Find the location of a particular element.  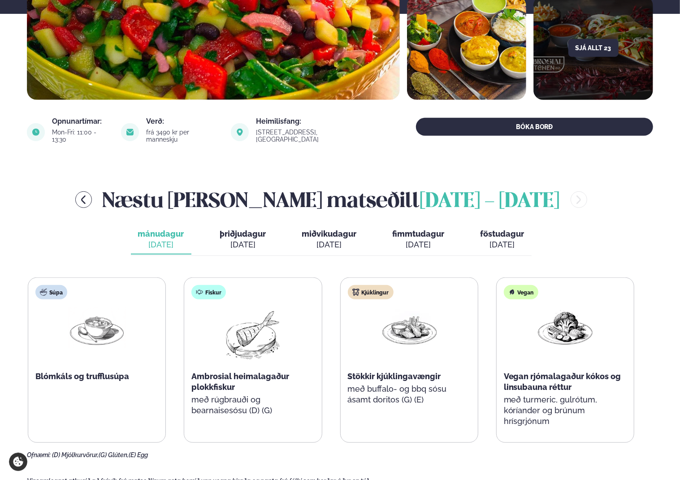

img: Chicken-wings-legs.png is located at coordinates (409, 327).